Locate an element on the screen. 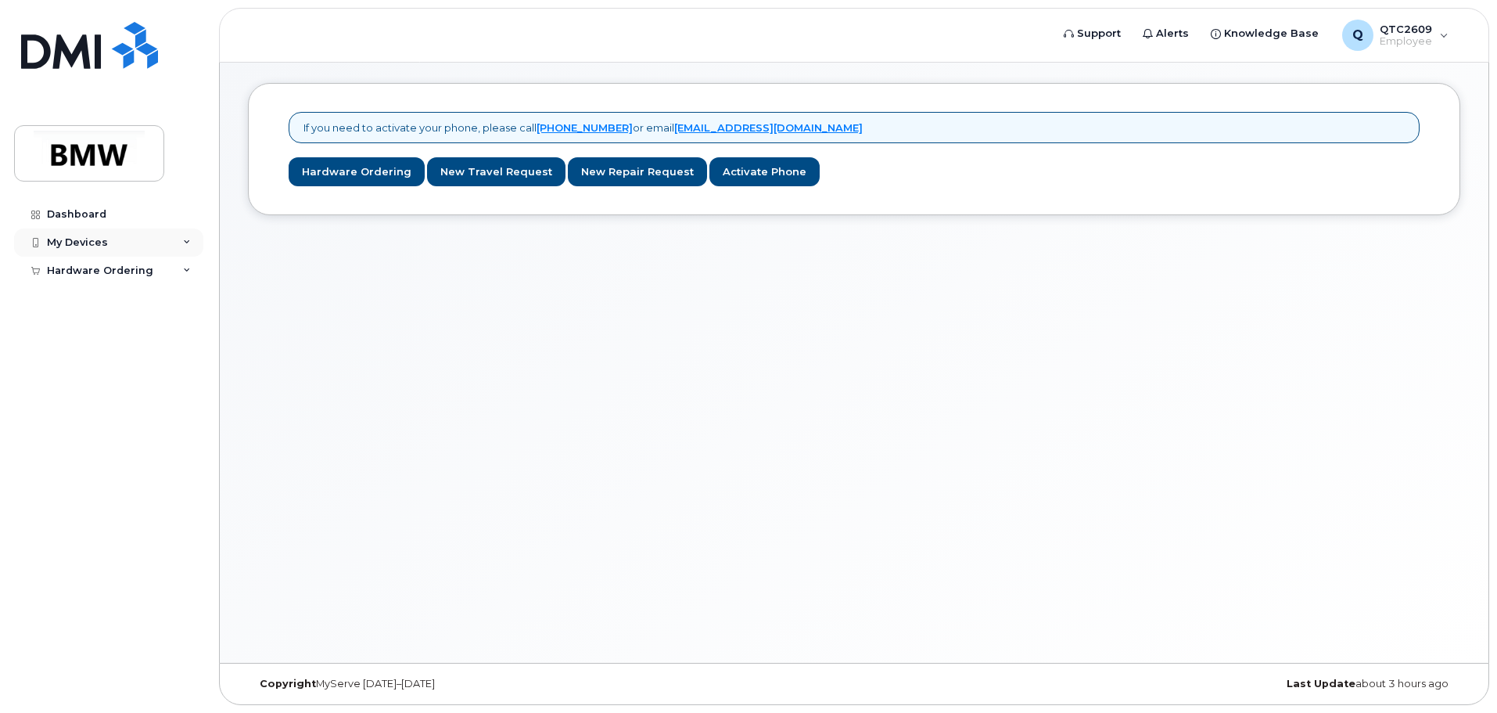 The height and width of the screenshot is (713, 1497). a: Hardware Ordering is located at coordinates (357, 171).